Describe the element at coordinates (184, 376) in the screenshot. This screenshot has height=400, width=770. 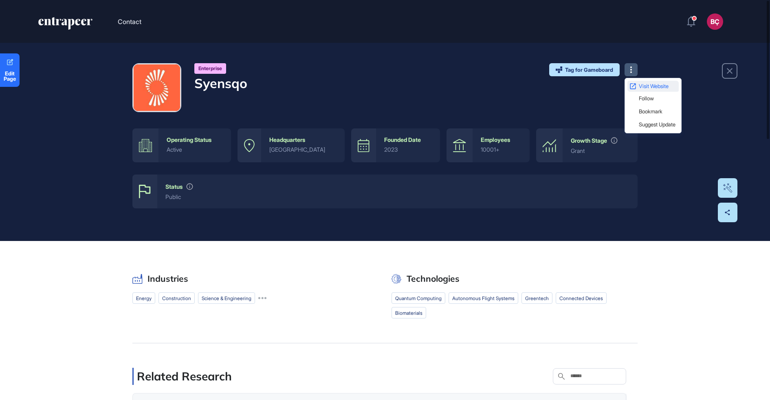
I see `p: Related Research` at that location.